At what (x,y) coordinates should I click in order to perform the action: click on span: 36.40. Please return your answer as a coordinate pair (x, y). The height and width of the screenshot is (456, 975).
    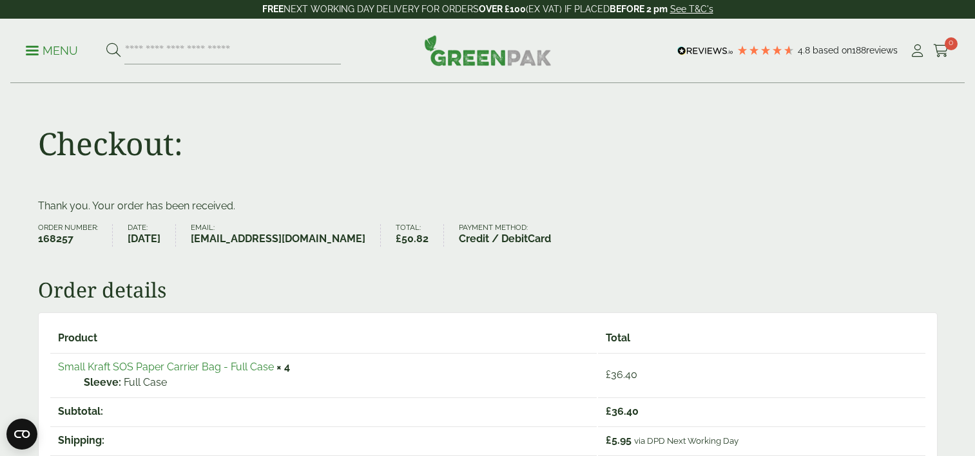
    Looking at the image, I should click on (622, 411).